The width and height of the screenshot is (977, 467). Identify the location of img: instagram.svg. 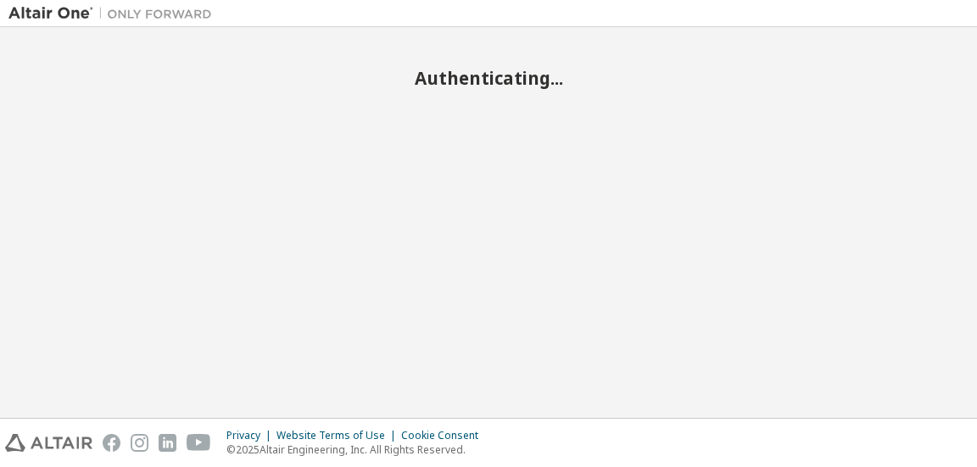
(139, 443).